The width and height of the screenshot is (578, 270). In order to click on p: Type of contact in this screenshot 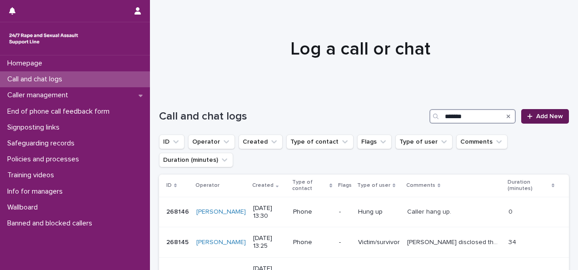, I will do `click(310, 185)`.